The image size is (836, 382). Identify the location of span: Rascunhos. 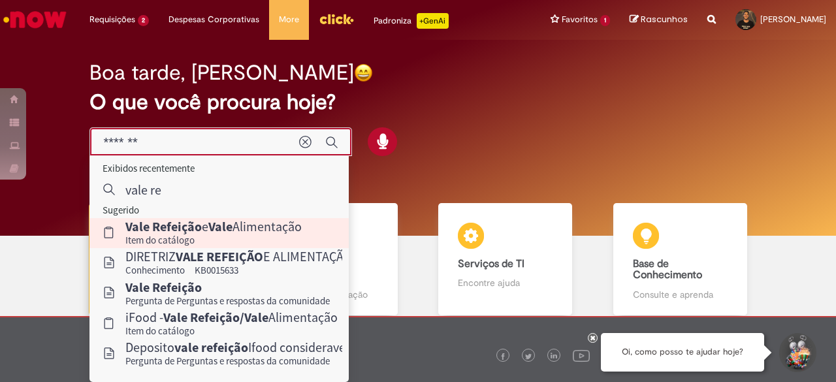
(665, 19).